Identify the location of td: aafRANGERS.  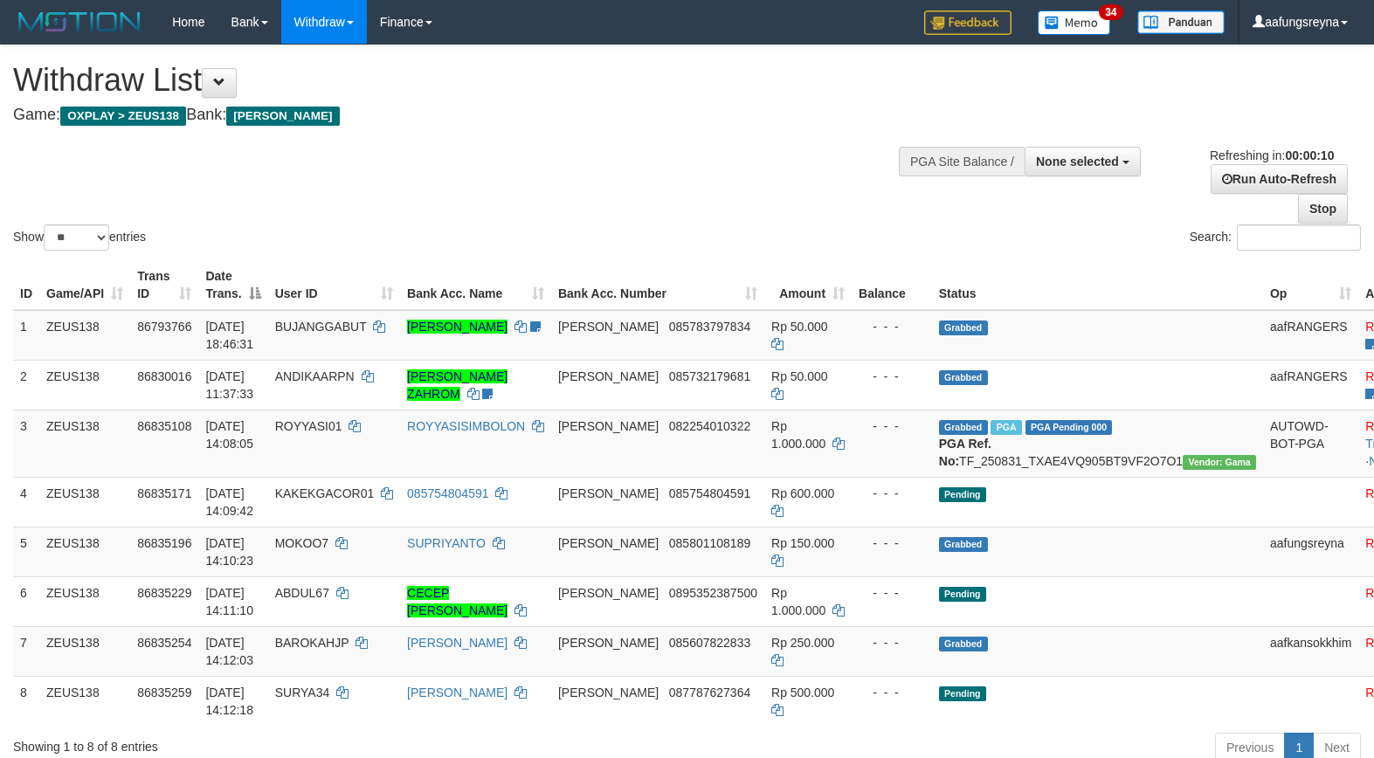
(1310, 384).